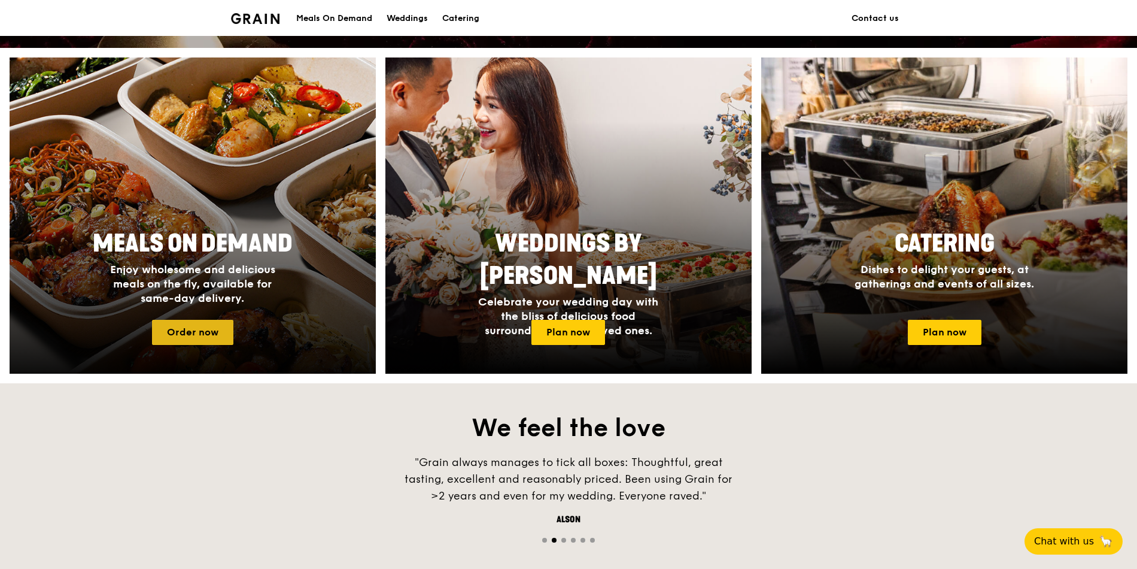 This screenshot has height=569, width=1137. I want to click on img: catering-card.e1cfaf3e.jpg, so click(944, 215).